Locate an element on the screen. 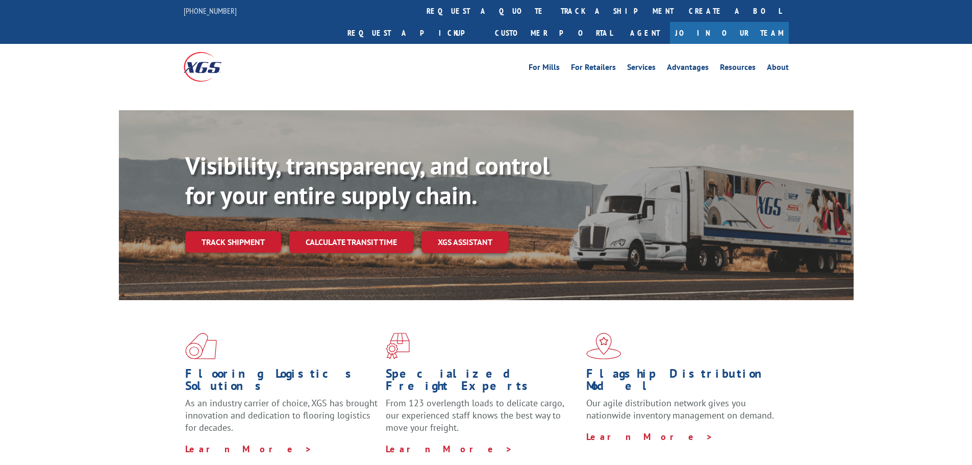  a: Agent is located at coordinates (645, 33).